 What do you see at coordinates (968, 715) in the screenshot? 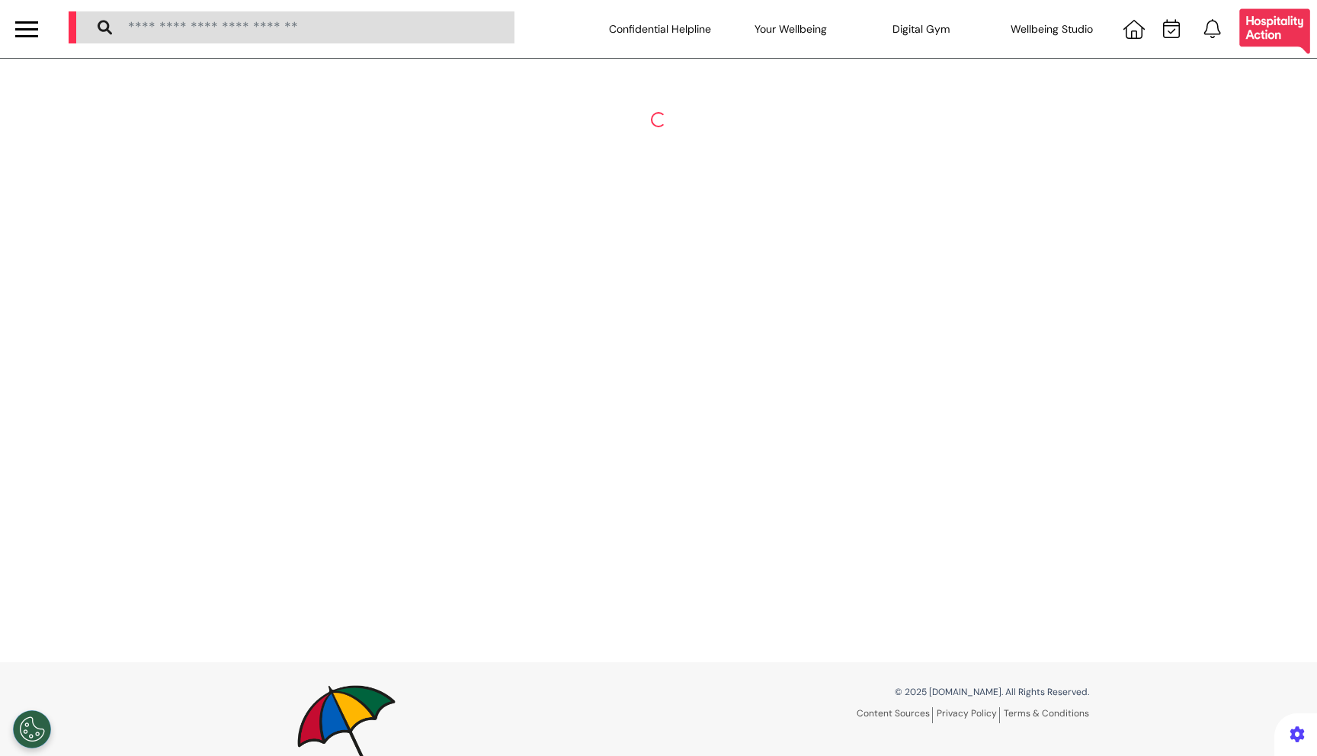
I see `a: Privacy Policy` at bounding box center [968, 715].